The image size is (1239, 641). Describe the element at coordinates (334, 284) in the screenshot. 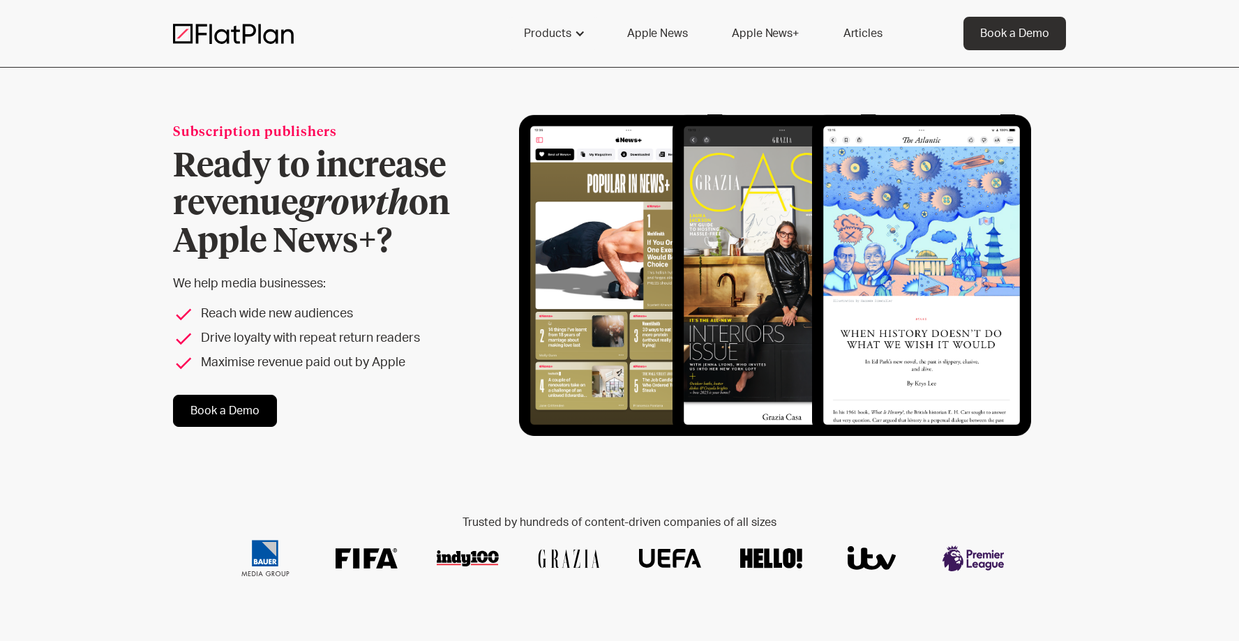

I see `p: We help media businesses:` at that location.